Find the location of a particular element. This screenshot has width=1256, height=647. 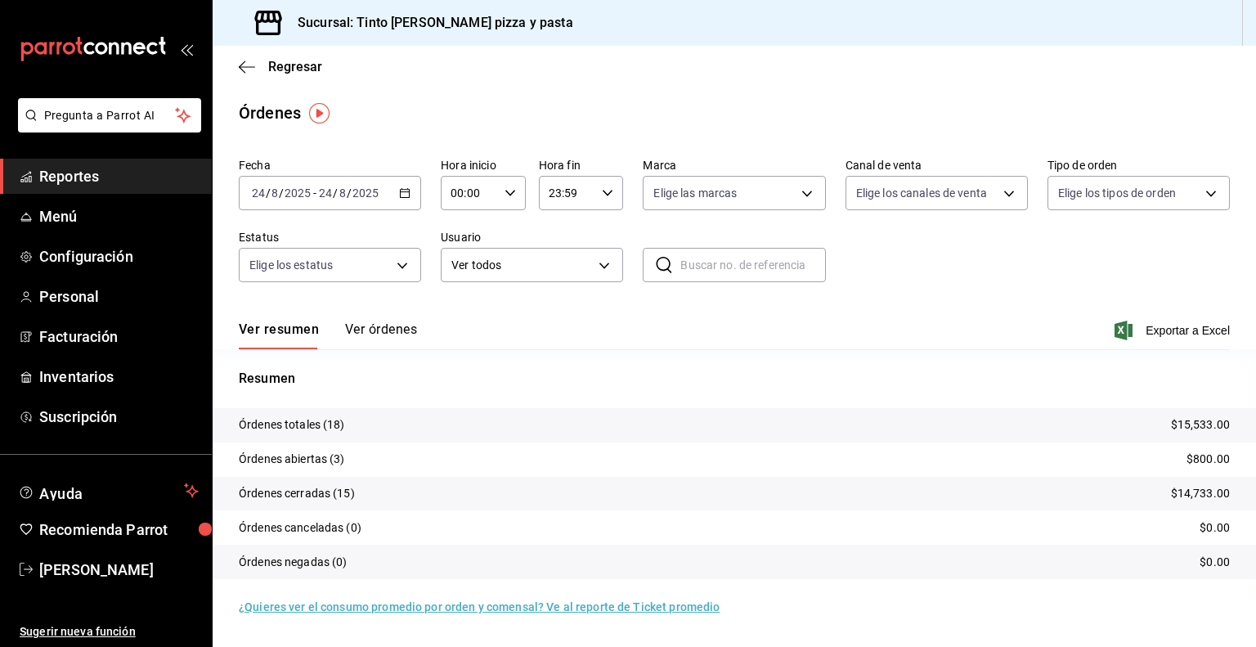

span: Suscripción is located at coordinates (119, 416).